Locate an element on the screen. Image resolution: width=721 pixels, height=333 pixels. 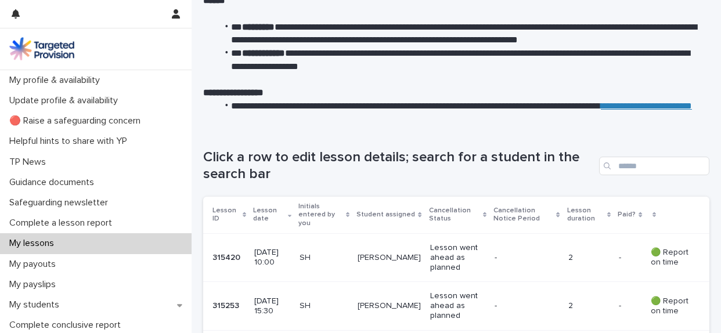
h1: Click a row to edit lesson details; search for a student in the search bar is located at coordinates (399, 166).